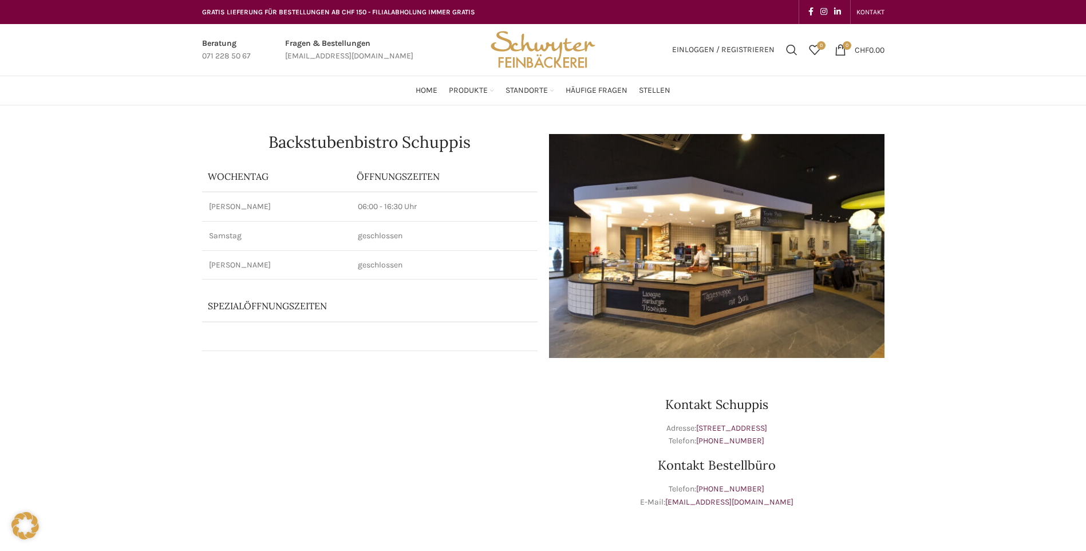 The height and width of the screenshot is (551, 1086). I want to click on span: Stellen, so click(654, 90).